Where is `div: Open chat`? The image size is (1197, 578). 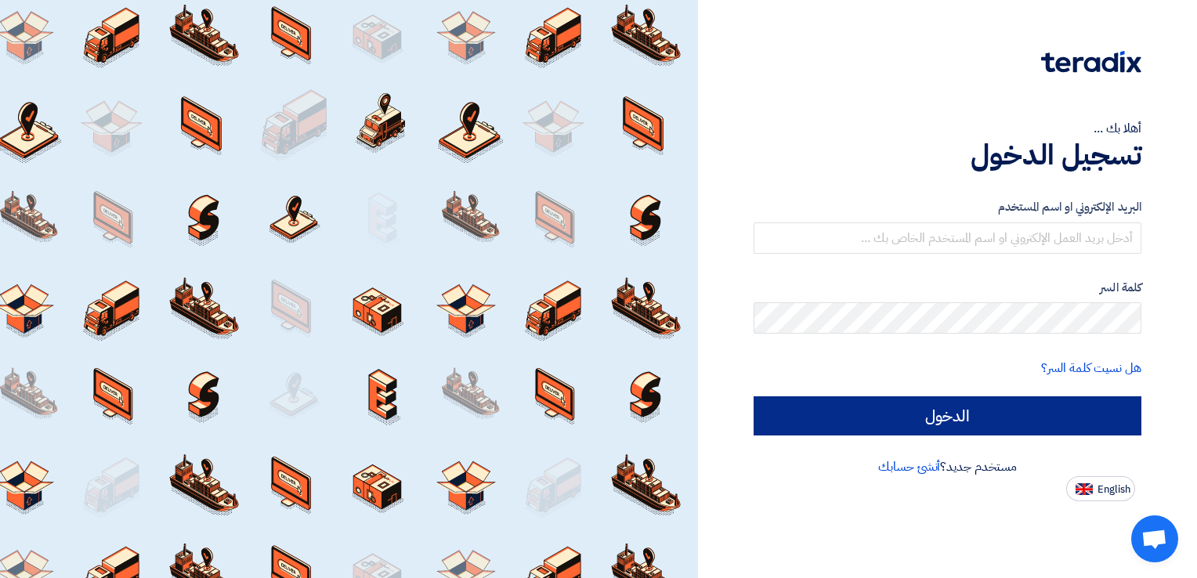 div: Open chat is located at coordinates (1154, 539).